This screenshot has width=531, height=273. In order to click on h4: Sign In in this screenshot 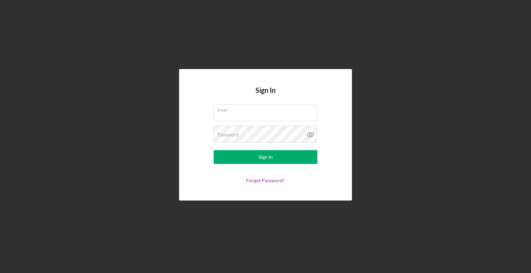, I will do `click(265, 95)`.